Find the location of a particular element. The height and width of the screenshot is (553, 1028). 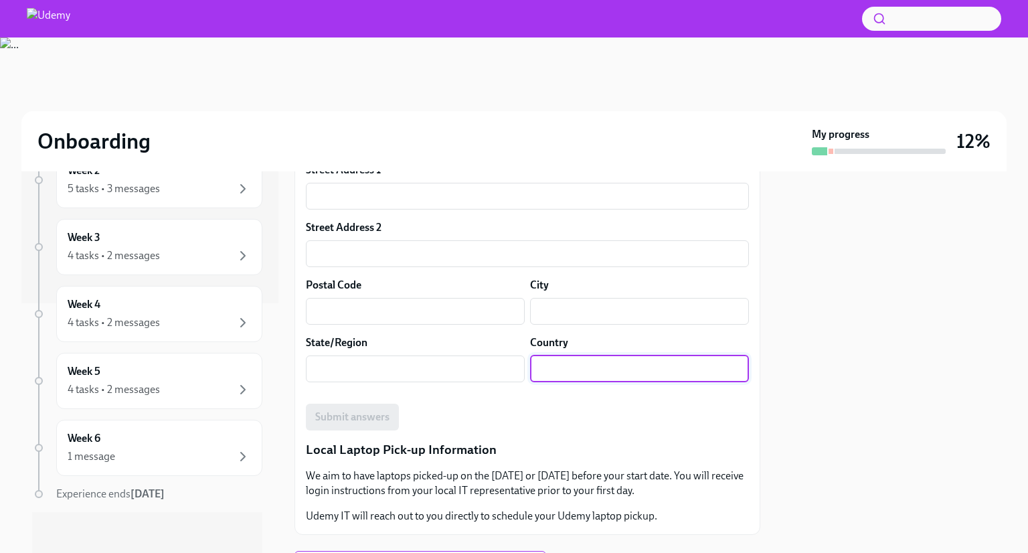

label: Country is located at coordinates (549, 343).